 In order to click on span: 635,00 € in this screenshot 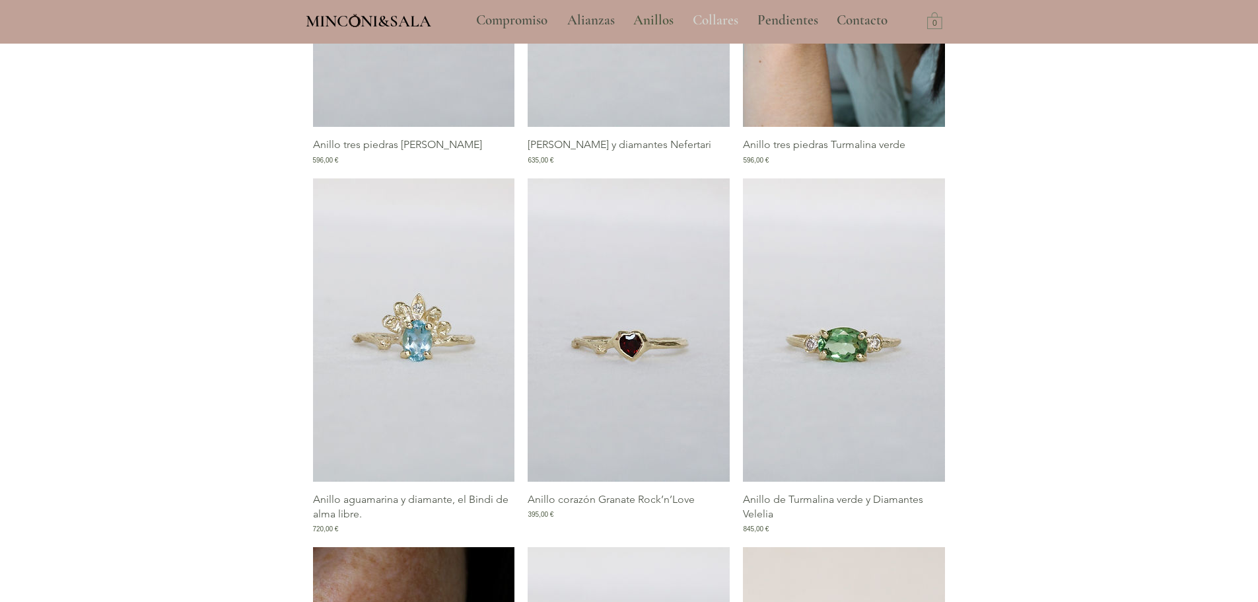, I will do `click(540, 160)`.